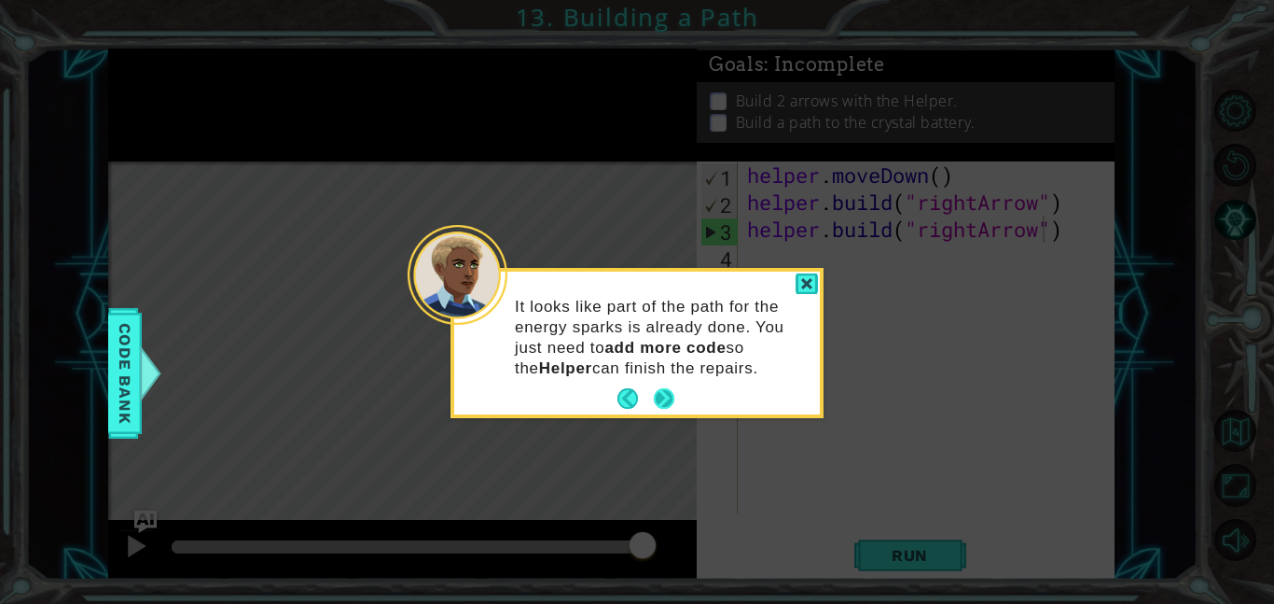 The image size is (1274, 604). I want to click on strong: add more code, so click(665, 347).